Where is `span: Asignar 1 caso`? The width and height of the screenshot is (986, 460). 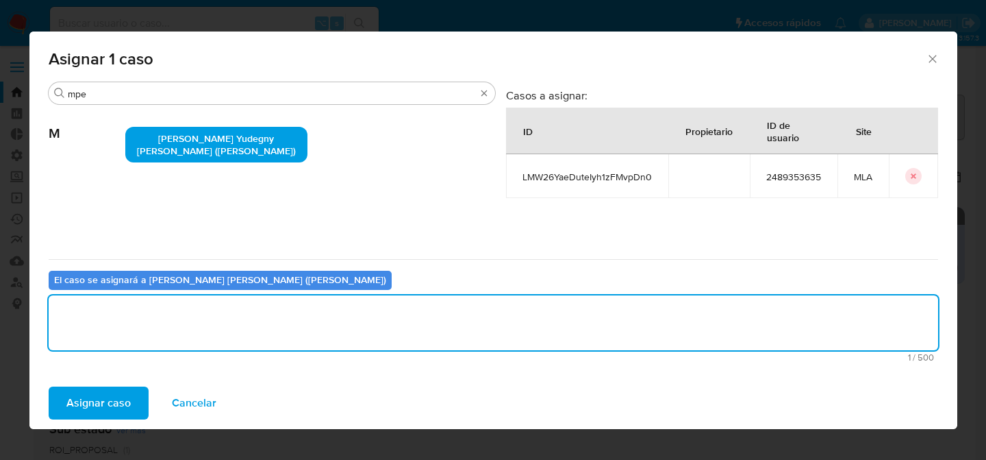
span: Asignar 1 caso is located at coordinates (488, 59).